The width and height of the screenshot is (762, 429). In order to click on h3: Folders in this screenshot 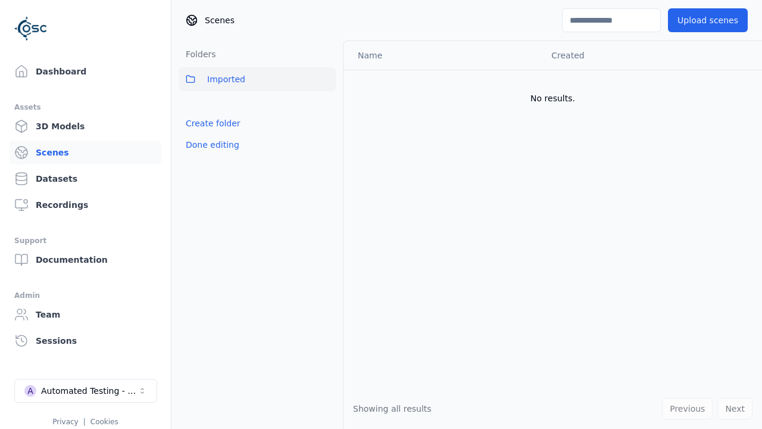, I will do `click(197, 54)`.